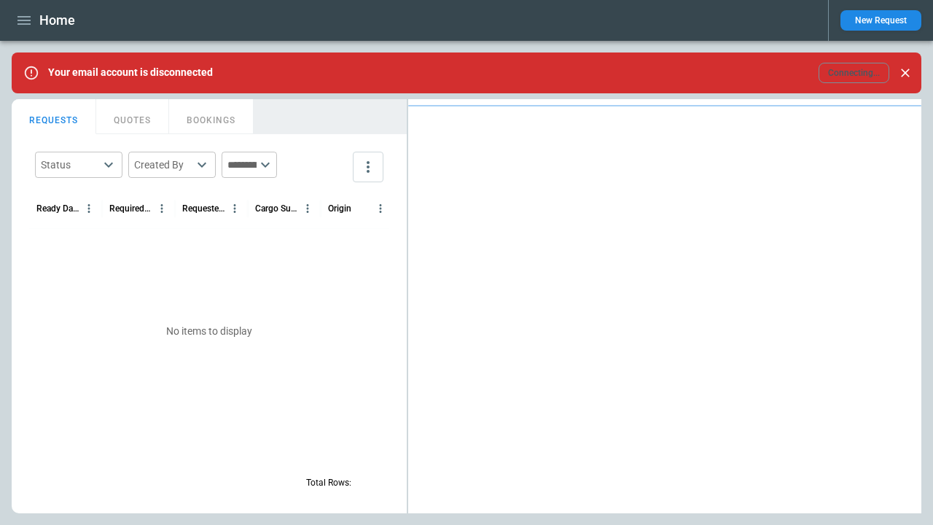  I want to click on div: Requested Route, so click(203, 209).